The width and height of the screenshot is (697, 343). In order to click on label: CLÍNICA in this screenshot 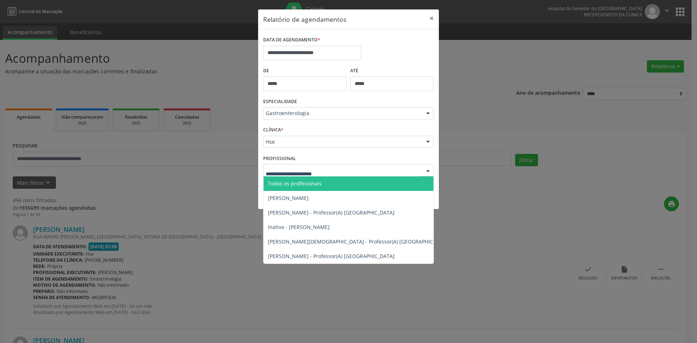, I will do `click(273, 130)`.